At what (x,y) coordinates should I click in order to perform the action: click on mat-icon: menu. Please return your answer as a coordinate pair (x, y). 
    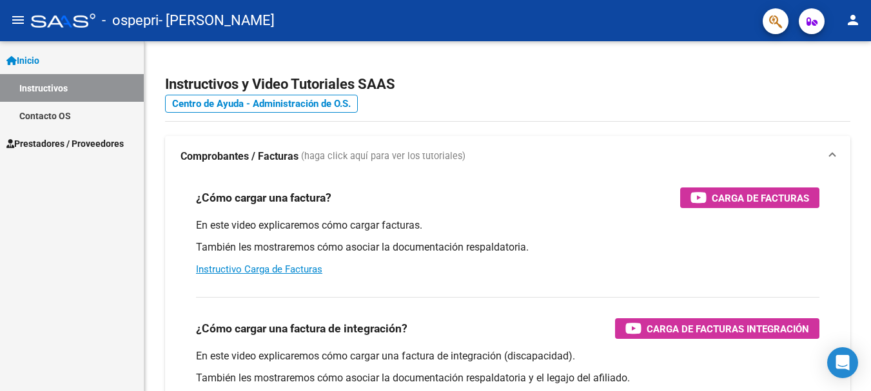
    Looking at the image, I should click on (18, 20).